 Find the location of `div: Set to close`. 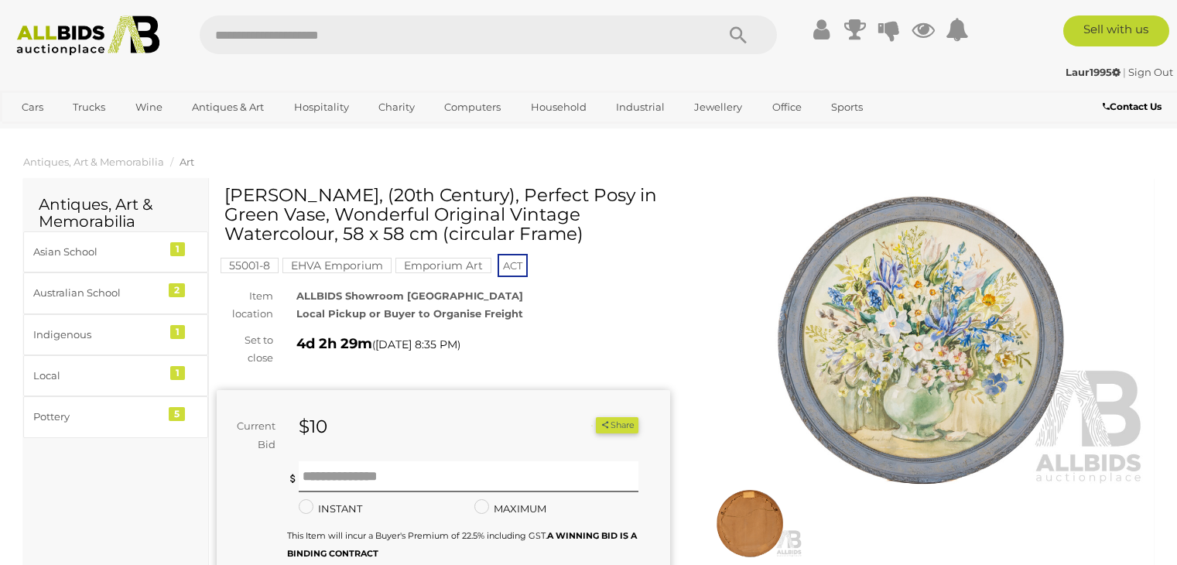

div: Set to close is located at coordinates (244, 349).